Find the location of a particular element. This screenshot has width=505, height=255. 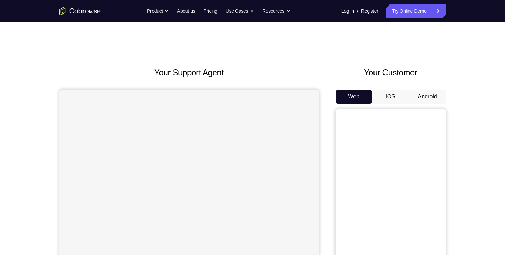

a: Log In is located at coordinates (347, 11).